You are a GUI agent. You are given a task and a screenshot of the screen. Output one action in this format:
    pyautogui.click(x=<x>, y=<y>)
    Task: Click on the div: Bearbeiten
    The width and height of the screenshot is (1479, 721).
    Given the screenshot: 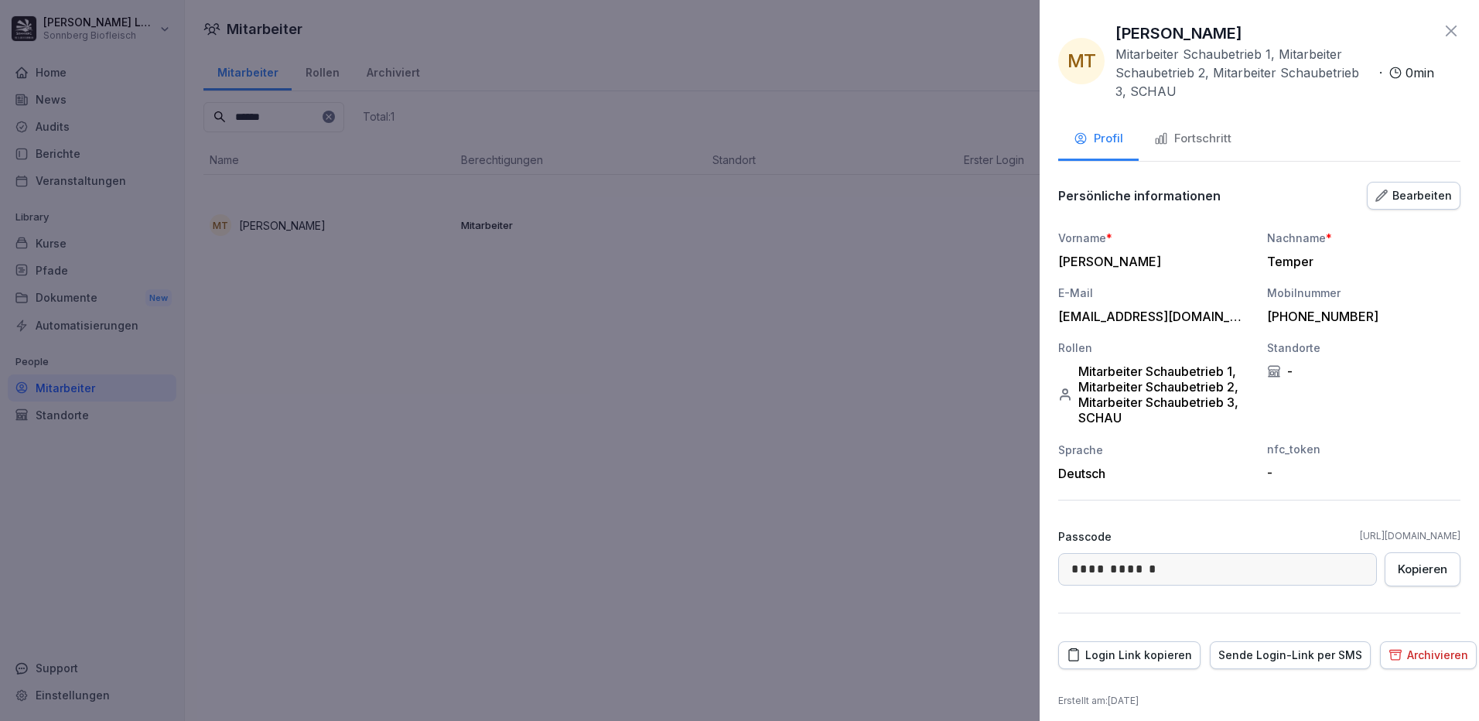 What is the action you would take?
    pyautogui.click(x=1414, y=196)
    